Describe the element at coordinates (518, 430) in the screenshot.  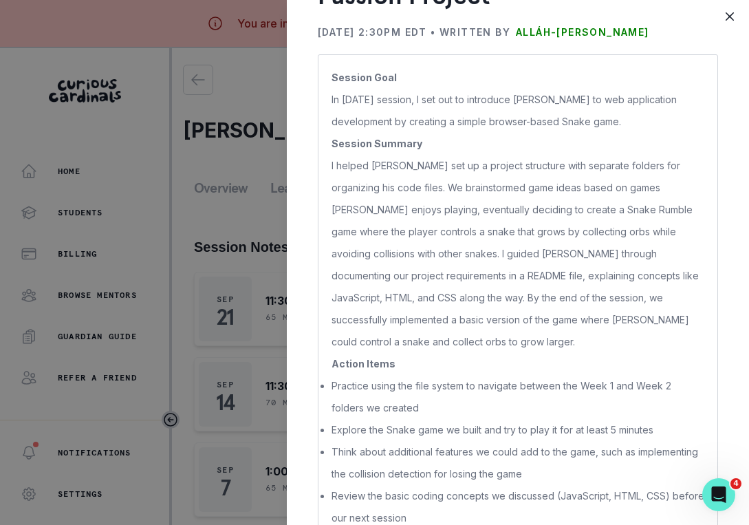
I see `li: Explore the Snake game we built and try to play it for at least 5 minutes` at that location.